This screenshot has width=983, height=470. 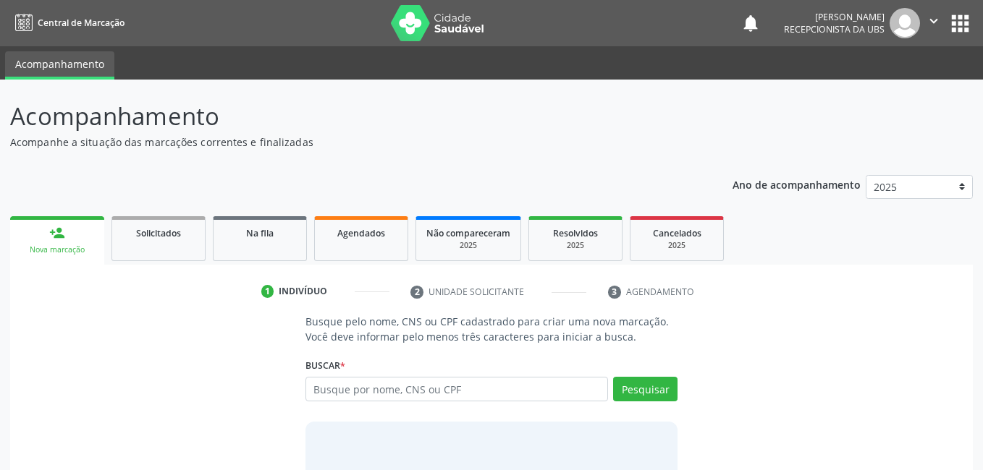 What do you see at coordinates (645, 389) in the screenshot?
I see `button: Pesquisar` at bounding box center [645, 389].